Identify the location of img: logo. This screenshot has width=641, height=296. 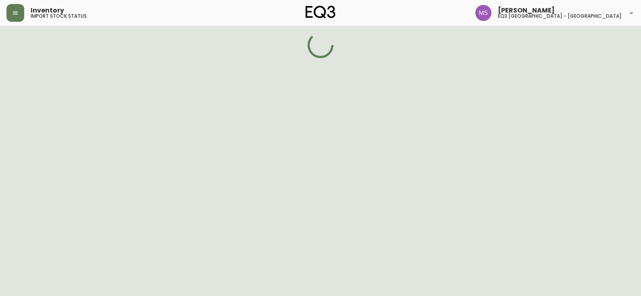
(320, 12).